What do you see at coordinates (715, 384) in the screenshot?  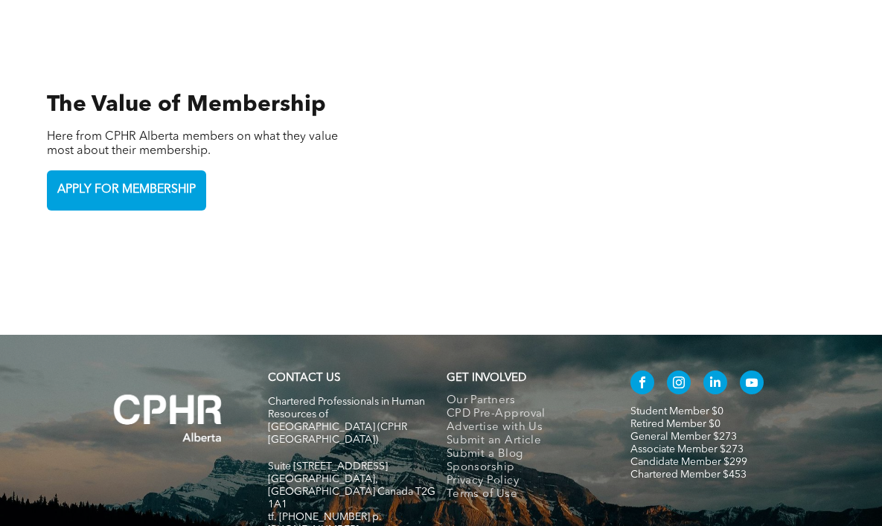 I see `a: linkedin` at bounding box center [715, 384].